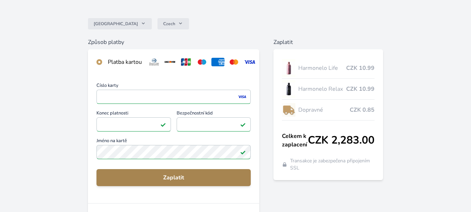 The width and height of the screenshot is (471, 212). What do you see at coordinates (170, 62) in the screenshot?
I see `img: discover.svg` at bounding box center [170, 62].